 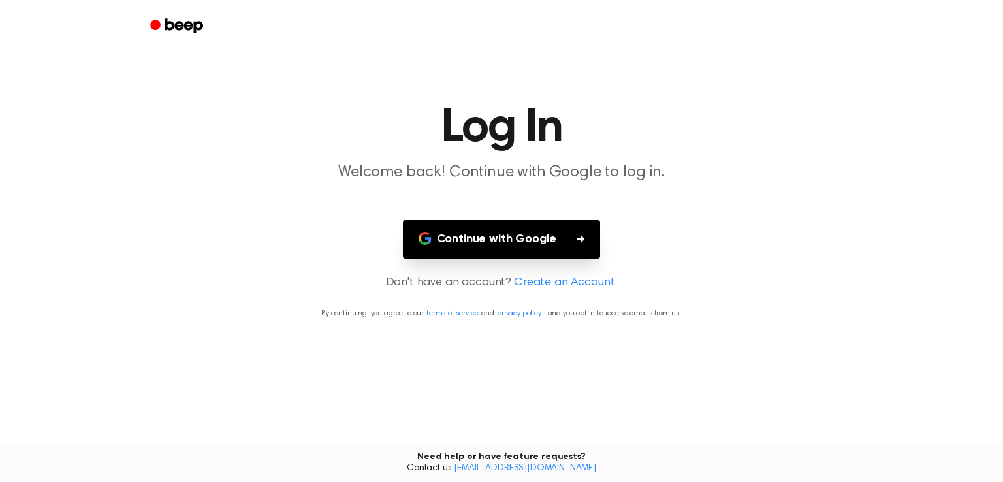 What do you see at coordinates (502, 469) in the screenshot?
I see `span: Contact us` at bounding box center [502, 469].